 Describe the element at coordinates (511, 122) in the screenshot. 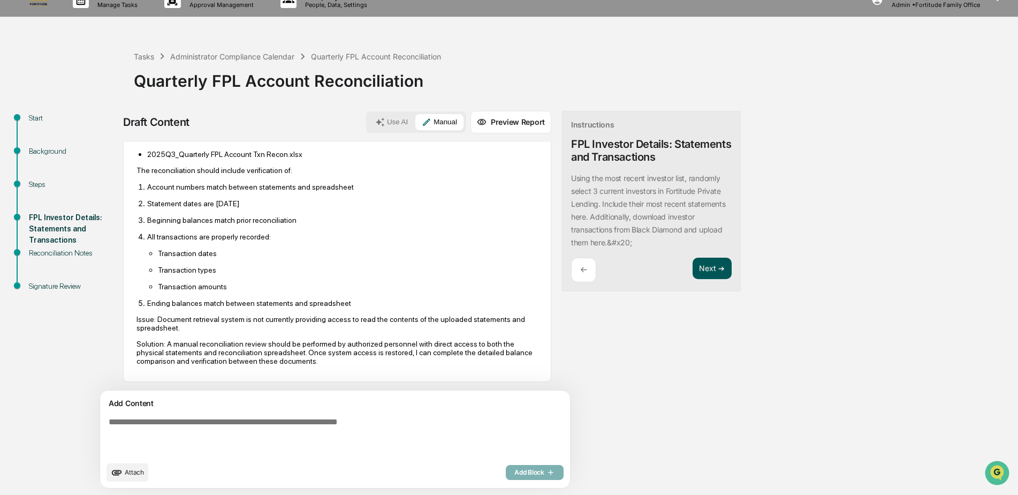

I see `button: Preview Report` at that location.